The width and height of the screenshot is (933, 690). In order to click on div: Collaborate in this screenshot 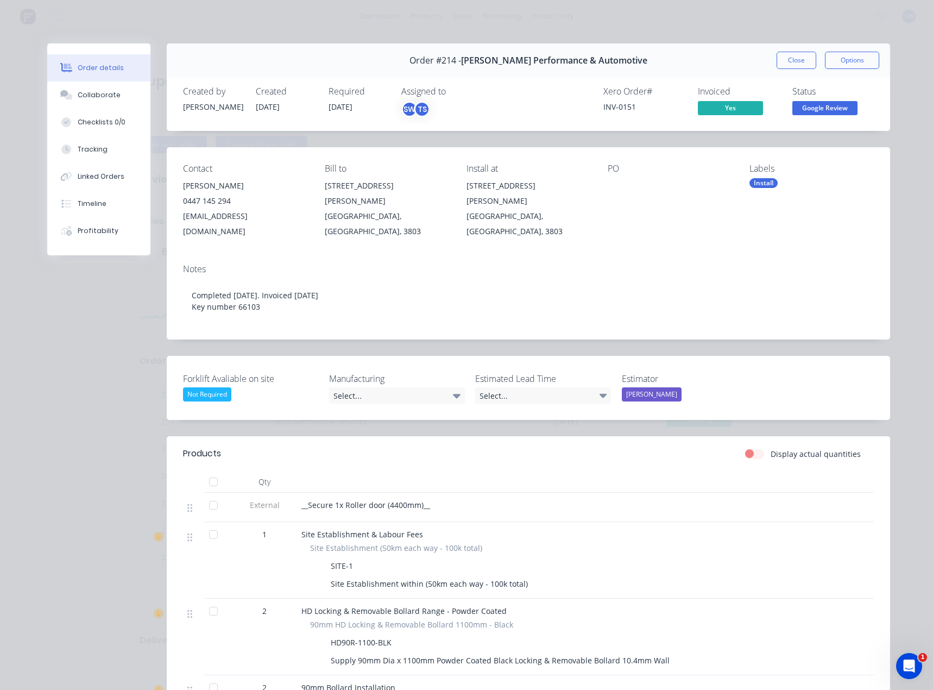, I will do `click(99, 95)`.